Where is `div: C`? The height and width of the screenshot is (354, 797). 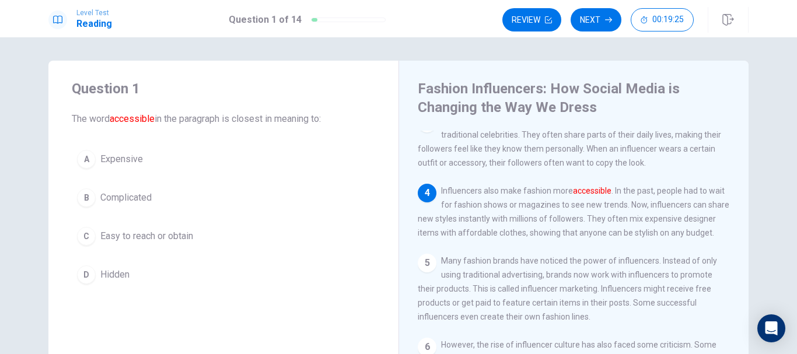 div: C is located at coordinates (86, 236).